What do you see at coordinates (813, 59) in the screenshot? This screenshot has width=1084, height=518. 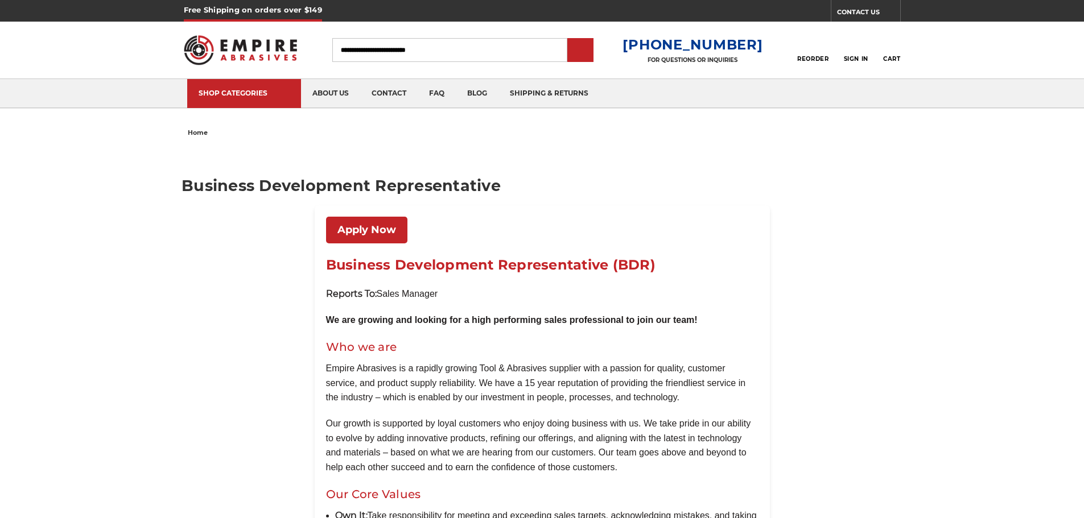 I see `span: Reorder` at bounding box center [813, 59].